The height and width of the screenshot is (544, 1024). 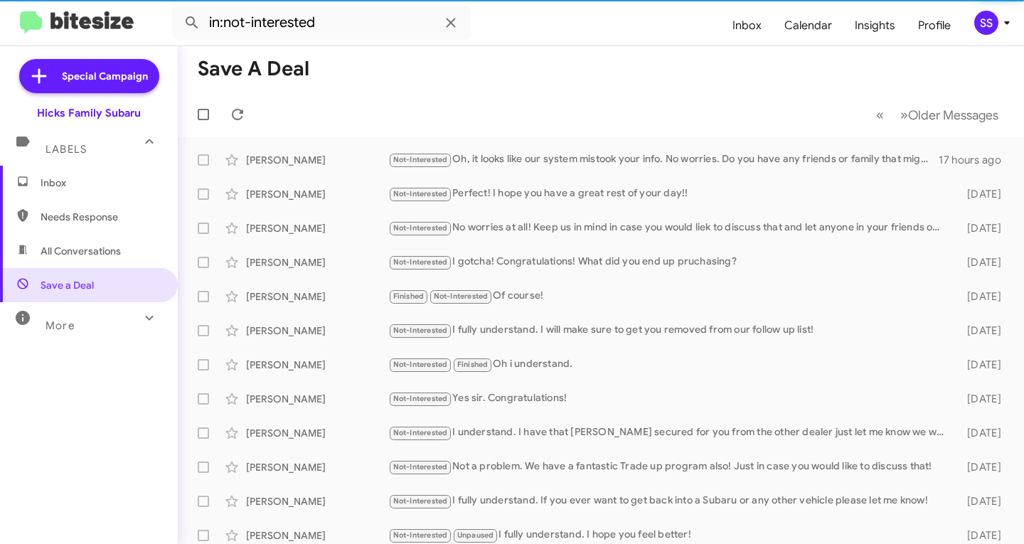 What do you see at coordinates (987, 23) in the screenshot?
I see `div: SS` at bounding box center [987, 23].